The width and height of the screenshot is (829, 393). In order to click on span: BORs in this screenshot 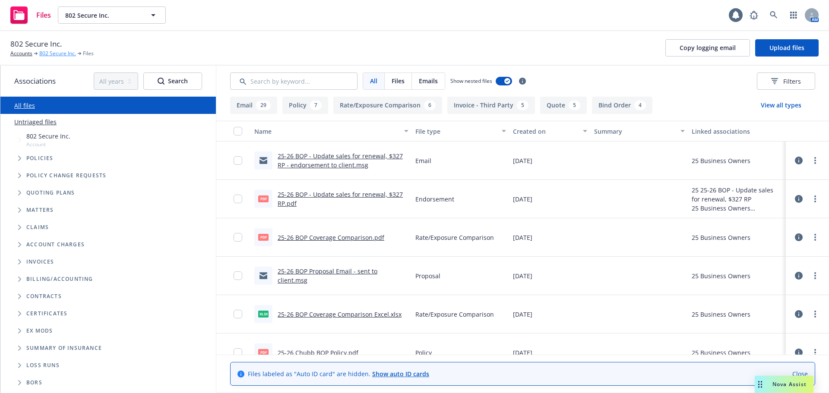, I will do `click(34, 383)`.